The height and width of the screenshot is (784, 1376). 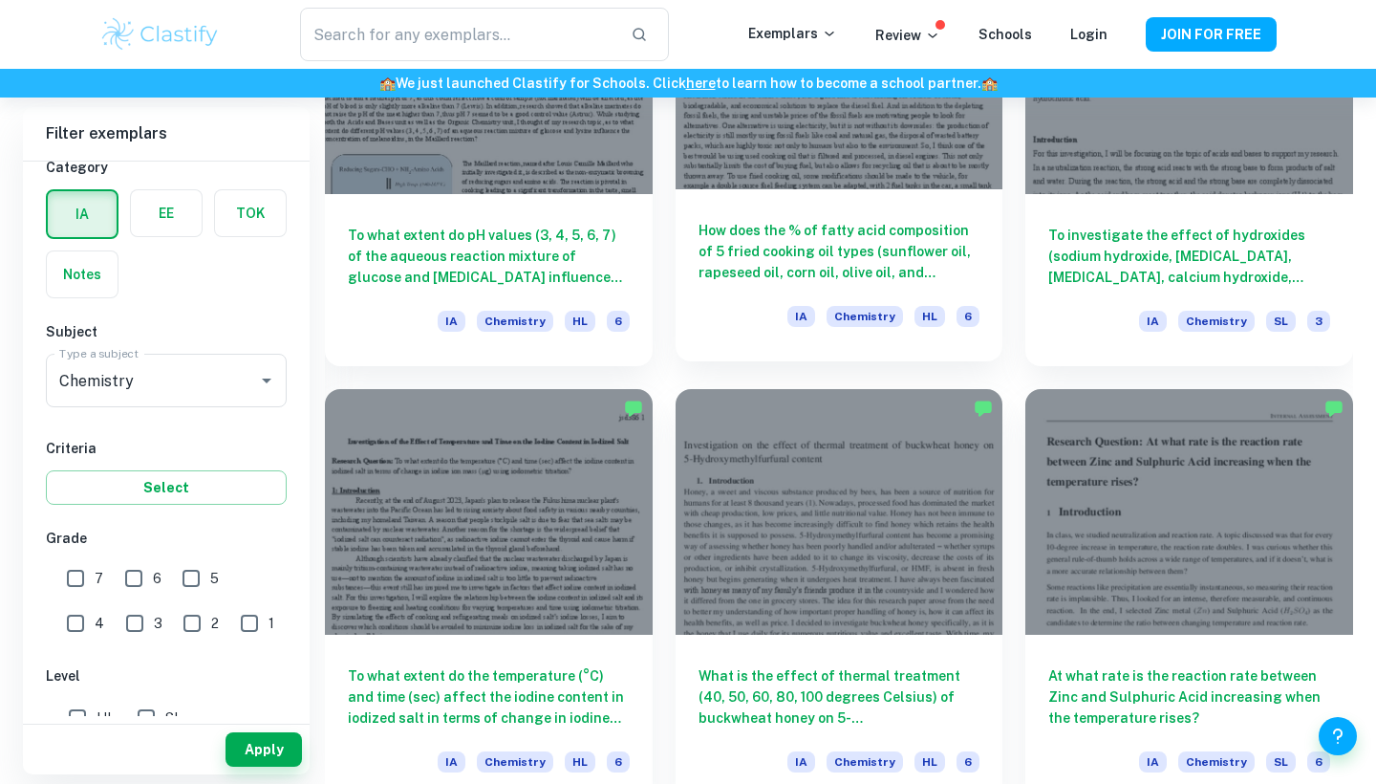 I want to click on h6: Level, so click(x=166, y=676).